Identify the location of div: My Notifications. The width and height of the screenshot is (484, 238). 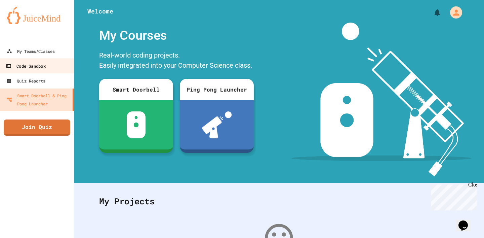
(432, 12).